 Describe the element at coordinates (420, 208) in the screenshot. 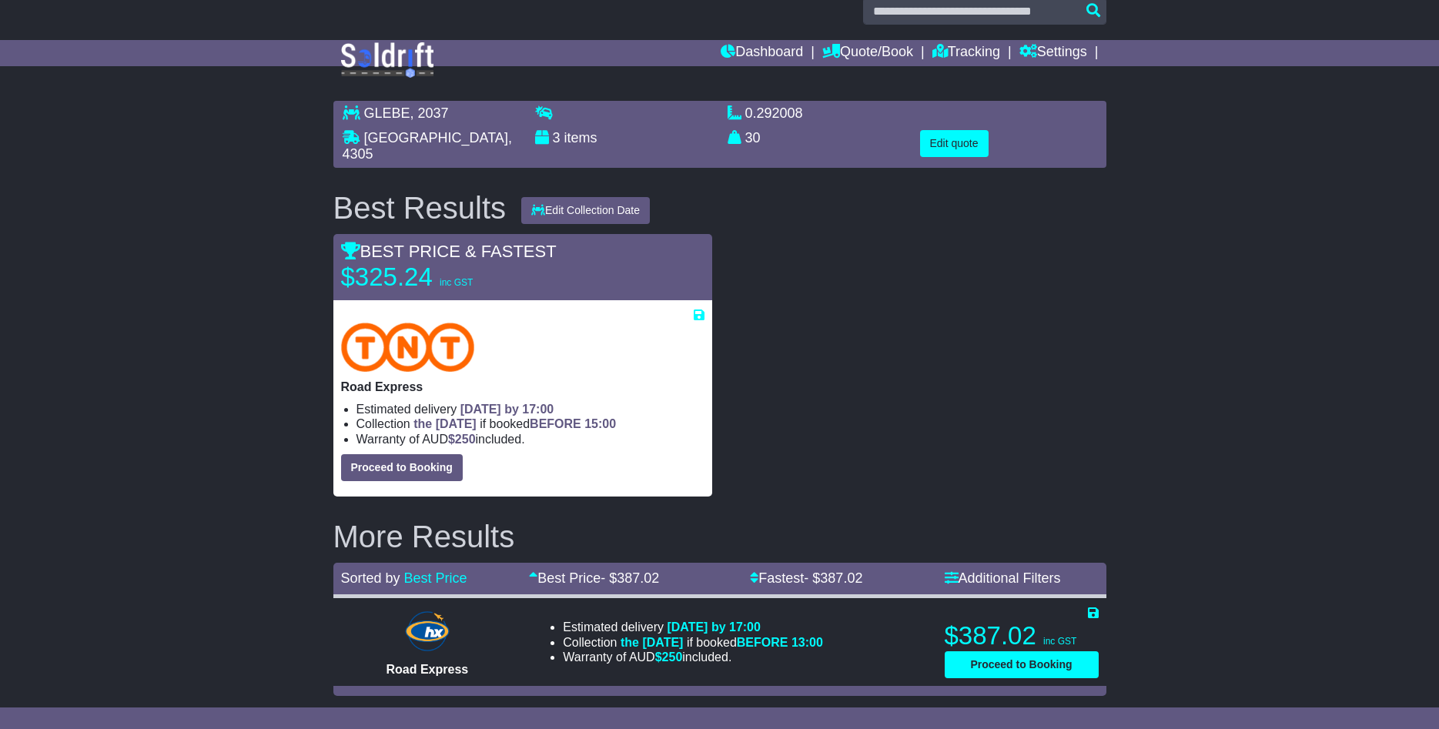

I see `div: Best Results` at that location.